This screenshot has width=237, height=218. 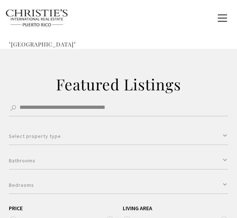 What do you see at coordinates (118, 185) in the screenshot?
I see `button: Bedrooms` at bounding box center [118, 185].